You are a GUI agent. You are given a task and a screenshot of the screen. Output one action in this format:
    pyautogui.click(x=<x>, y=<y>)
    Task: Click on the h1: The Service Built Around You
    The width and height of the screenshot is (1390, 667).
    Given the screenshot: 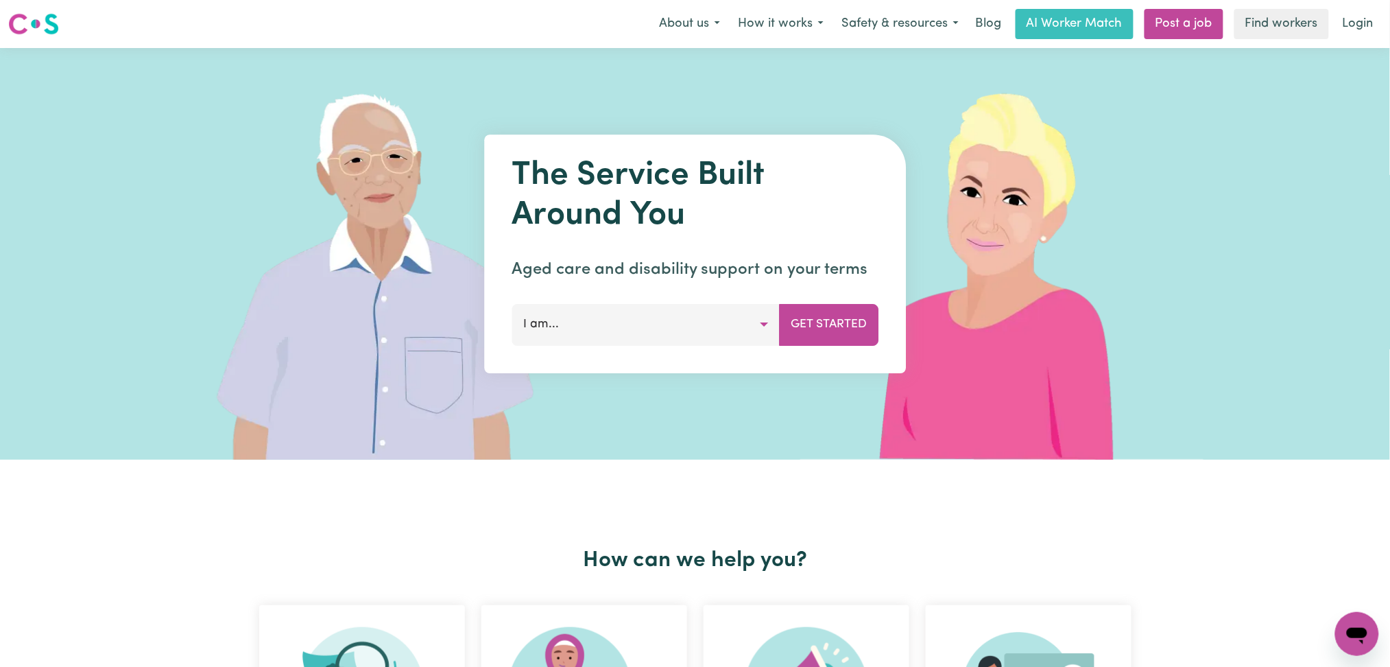 What is the action you would take?
    pyautogui.click(x=695, y=195)
    